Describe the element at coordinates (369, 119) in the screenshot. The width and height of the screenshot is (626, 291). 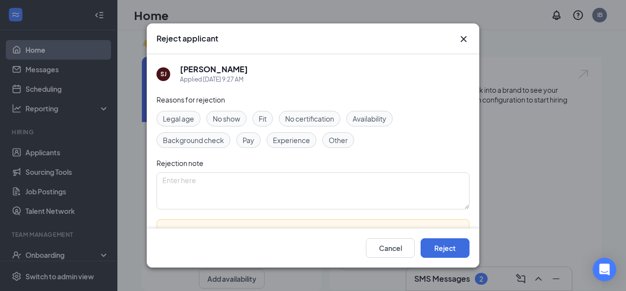
I see `span: Availability` at that location.